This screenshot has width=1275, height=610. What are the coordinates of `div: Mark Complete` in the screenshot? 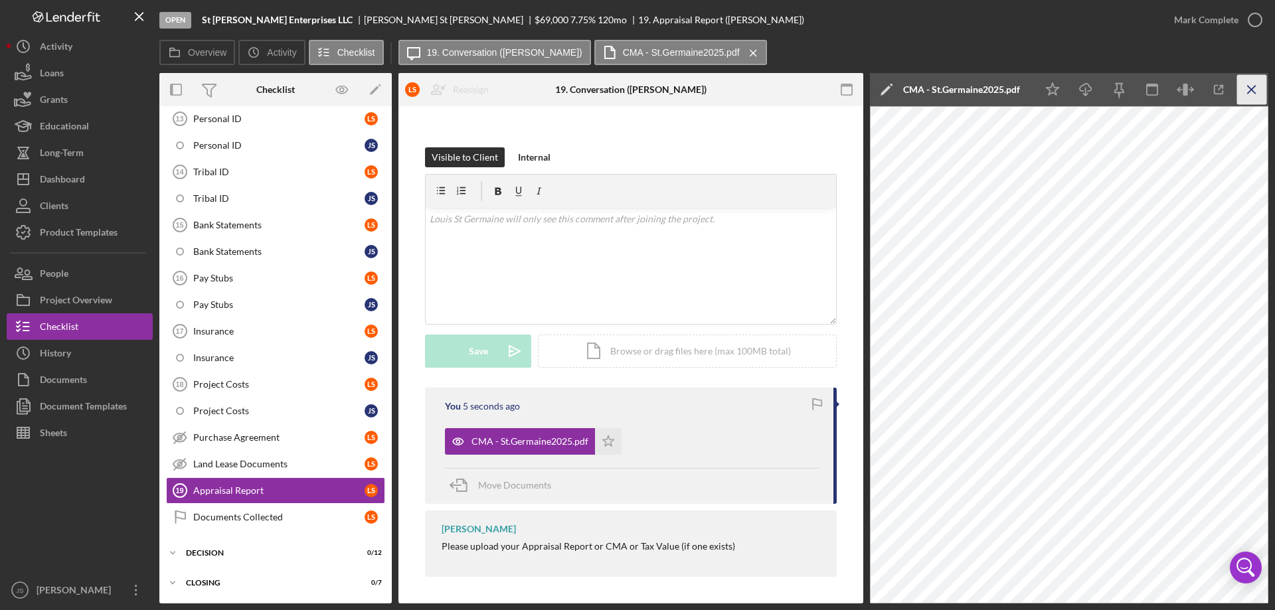 It's located at (1206, 20).